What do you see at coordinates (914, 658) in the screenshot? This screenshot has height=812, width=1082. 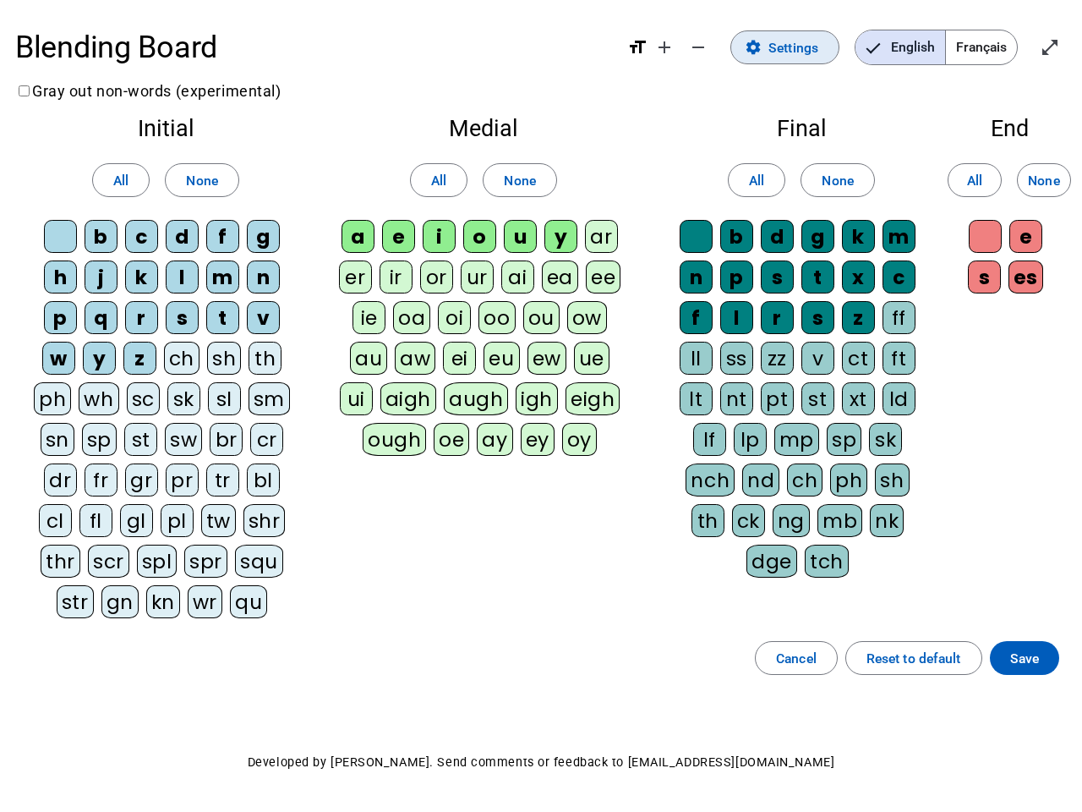 I see `button: Reset to default` at bounding box center [914, 658].